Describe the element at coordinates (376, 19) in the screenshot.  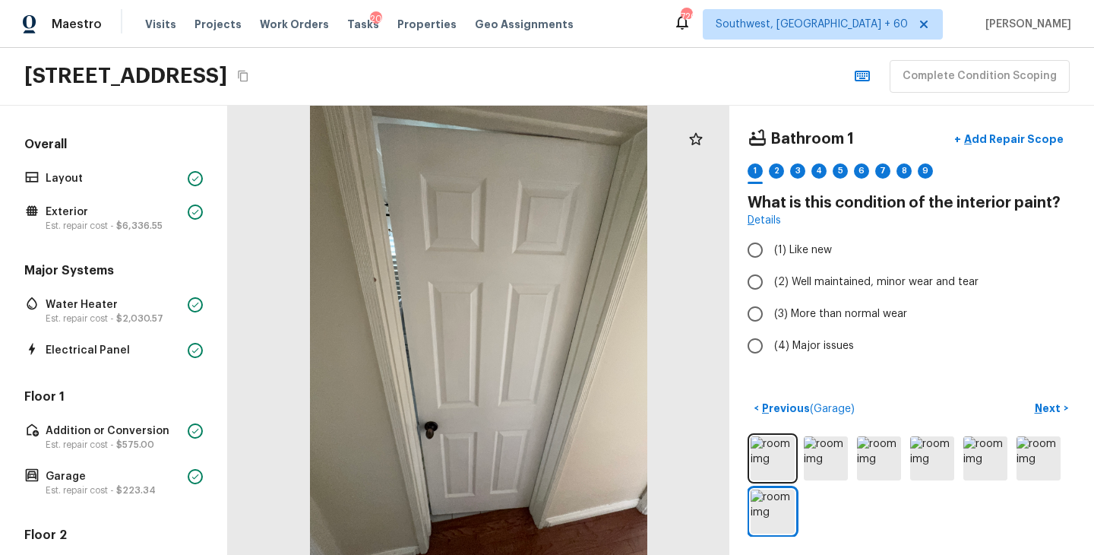
I see `div: 20` at that location.